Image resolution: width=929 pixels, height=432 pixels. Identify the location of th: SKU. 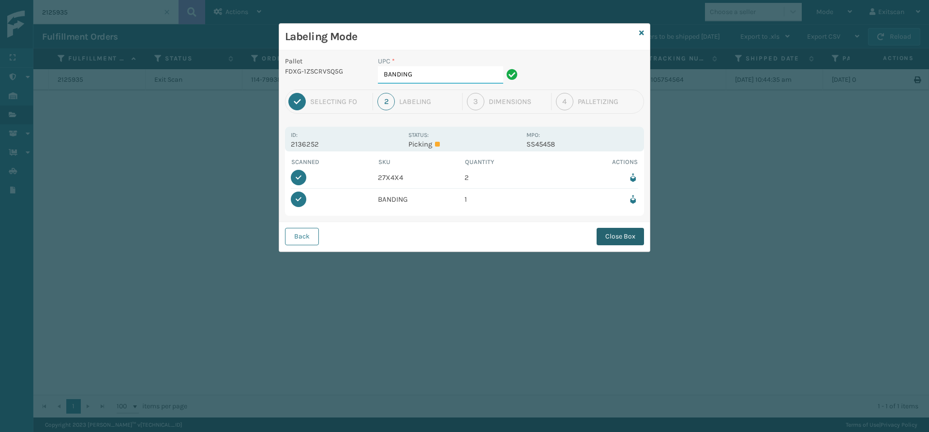
(421, 162).